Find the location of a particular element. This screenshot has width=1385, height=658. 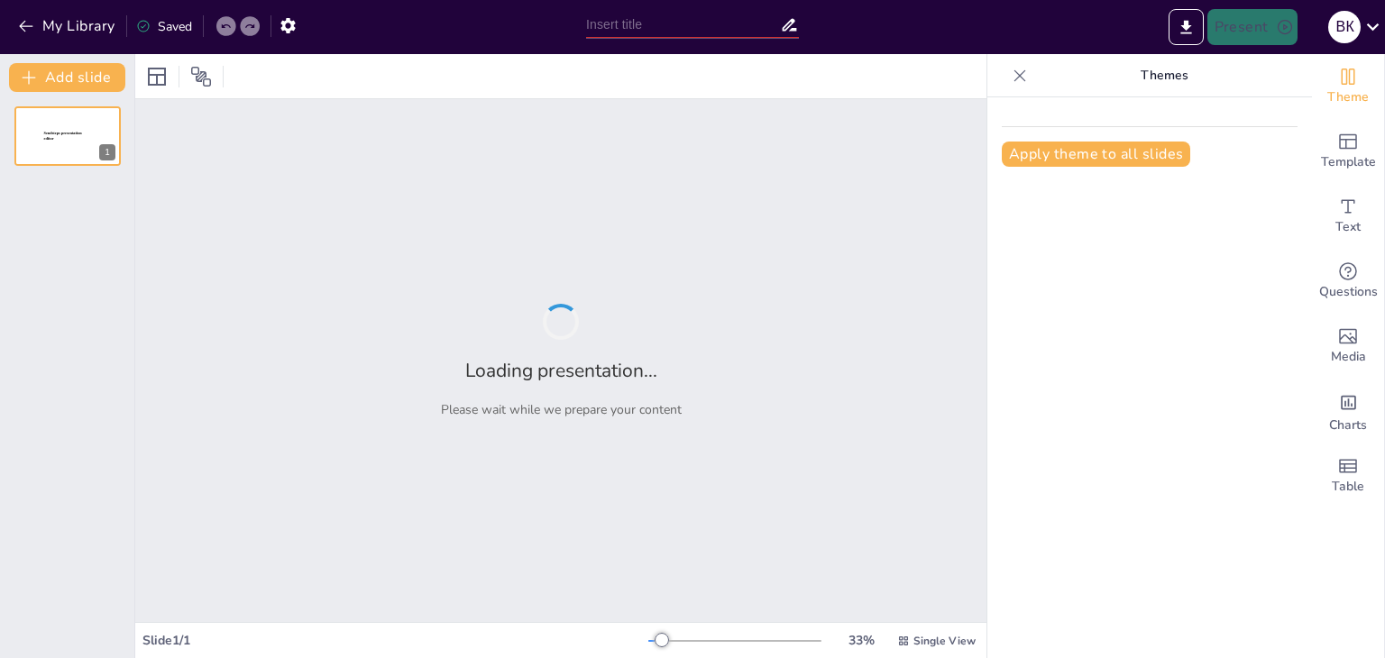

p: Themes is located at coordinates (1164, 76).